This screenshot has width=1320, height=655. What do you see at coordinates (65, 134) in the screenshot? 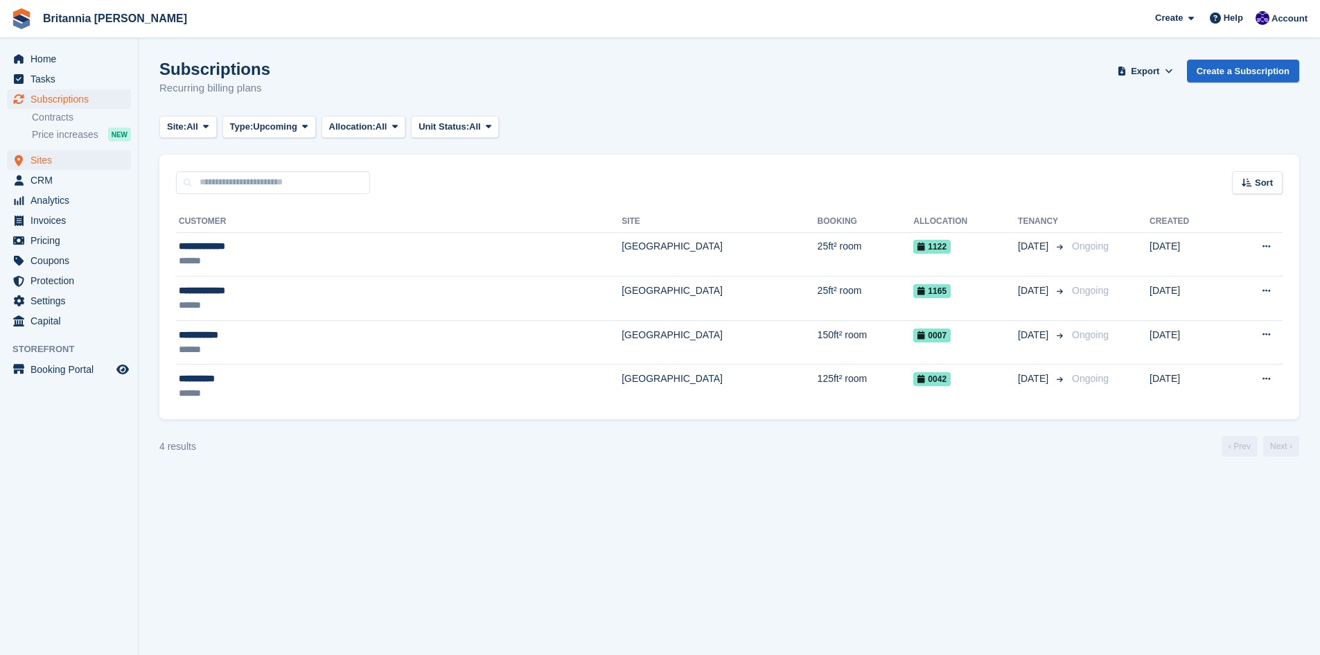
I see `span: Price increases` at bounding box center [65, 134].